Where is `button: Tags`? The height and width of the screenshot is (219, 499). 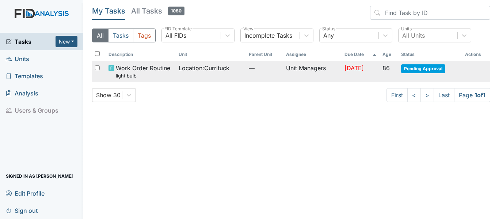 button: Tags is located at coordinates (144, 35).